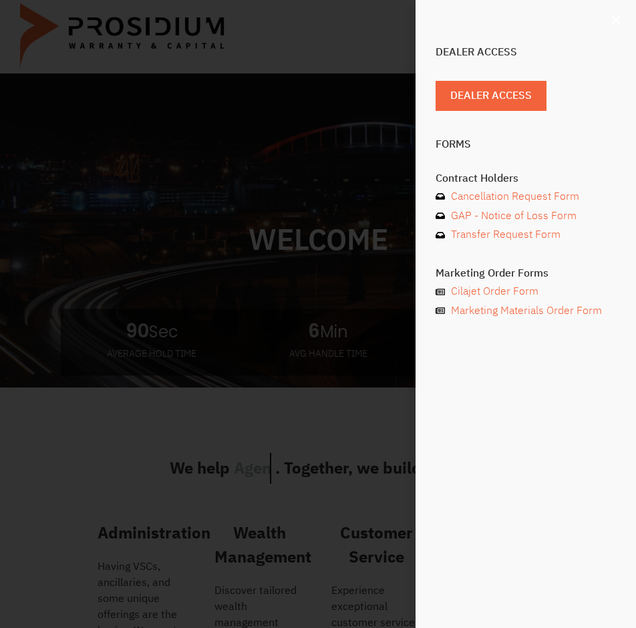 This screenshot has height=628, width=636. What do you see at coordinates (525, 216) in the screenshot?
I see `a: GAP - Notice of Loss Form` at bounding box center [525, 216].